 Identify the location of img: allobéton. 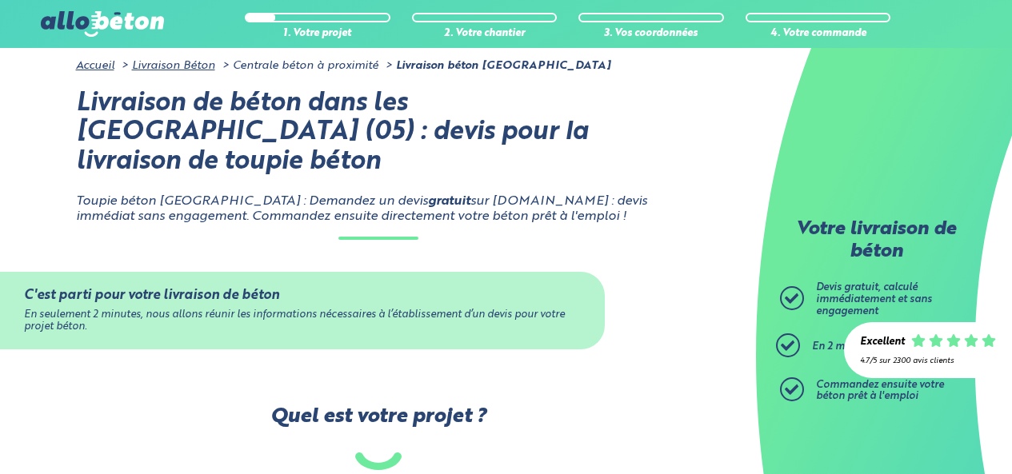
(102, 24).